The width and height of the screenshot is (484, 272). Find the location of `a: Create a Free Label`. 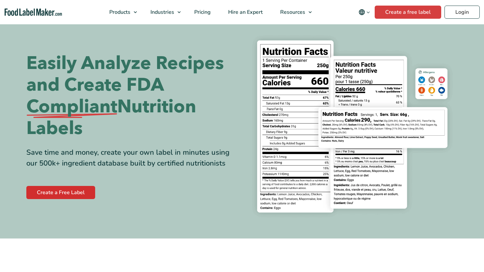

a: Create a Free Label is located at coordinates (61, 193).